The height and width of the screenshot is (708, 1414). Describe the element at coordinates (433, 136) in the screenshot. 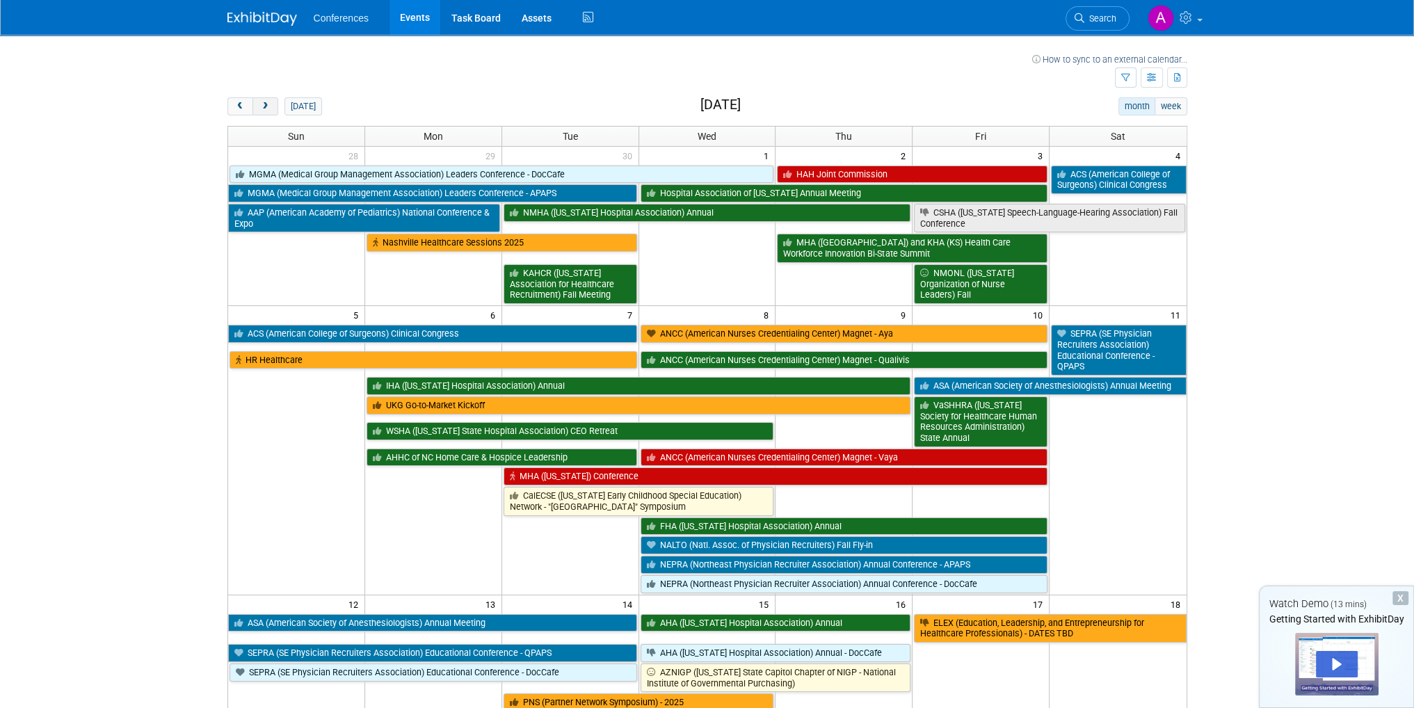

I see `span: Mon` at that location.